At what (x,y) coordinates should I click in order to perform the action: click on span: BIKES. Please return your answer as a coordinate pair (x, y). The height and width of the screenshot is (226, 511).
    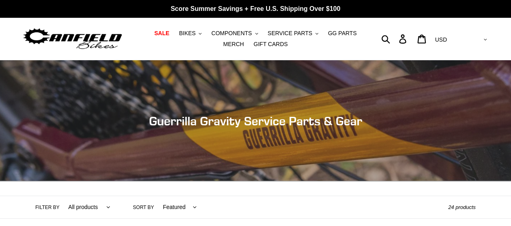
    Looking at the image, I should click on (187, 33).